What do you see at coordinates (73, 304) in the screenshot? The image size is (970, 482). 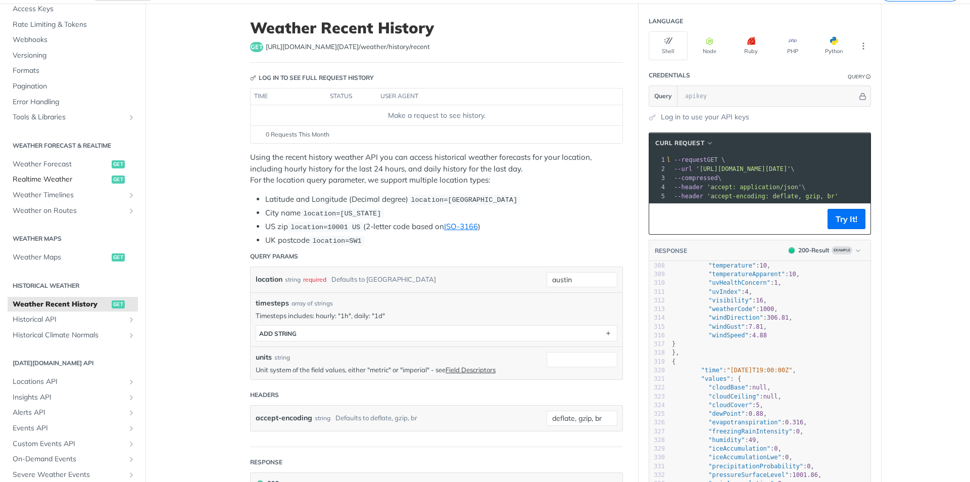 I see `a: Weather Recent Historyget` at bounding box center [73, 304].